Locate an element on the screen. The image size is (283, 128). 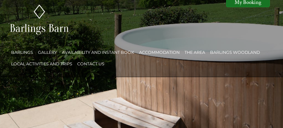
a: Barlings Woodland is located at coordinates (235, 52).